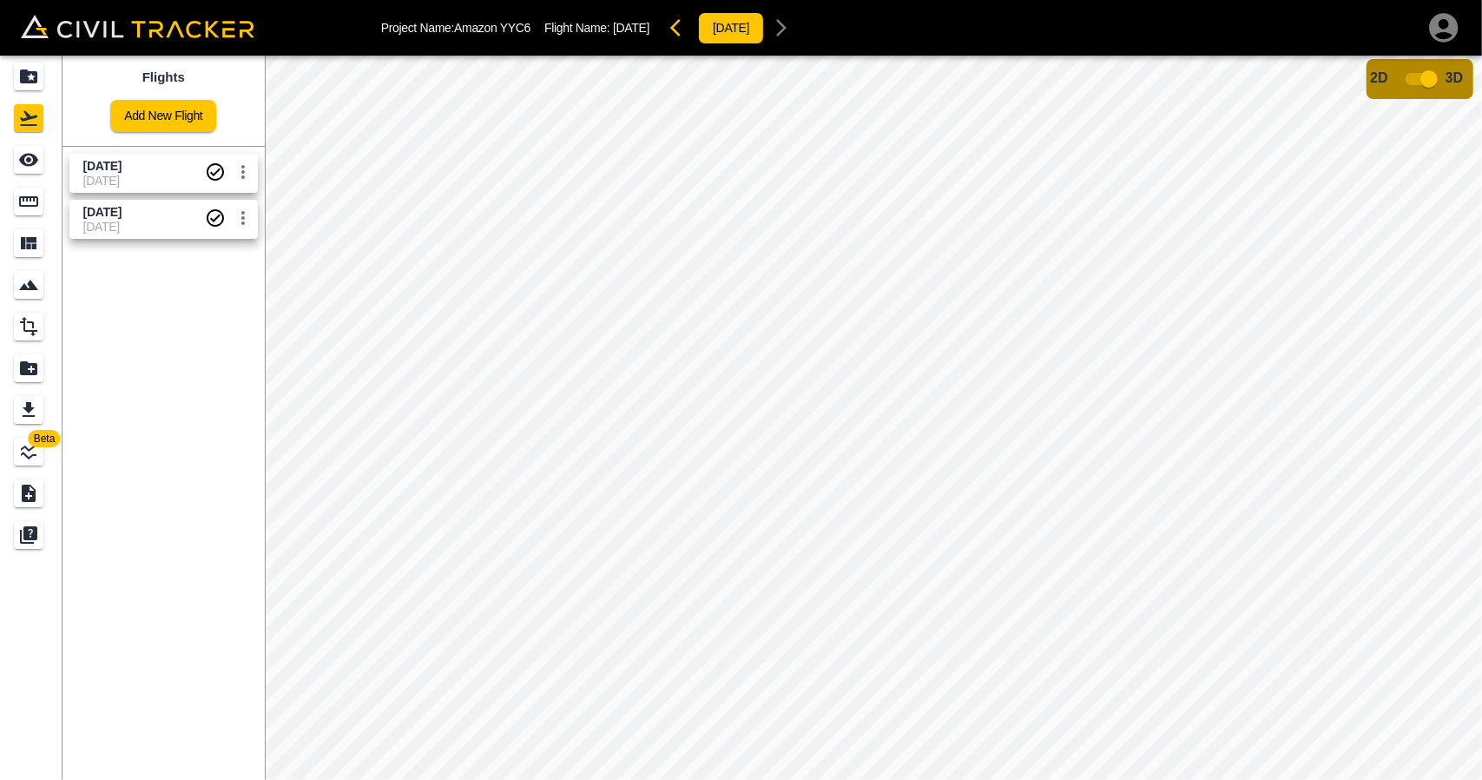  What do you see at coordinates (137, 27) in the screenshot?
I see `img: Civil Tracker` at bounding box center [137, 27].